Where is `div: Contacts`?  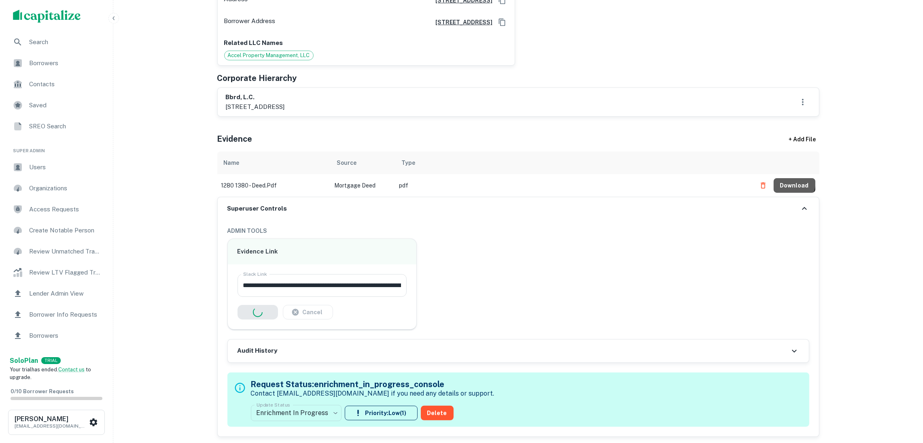 div: Contacts is located at coordinates (56, 84).